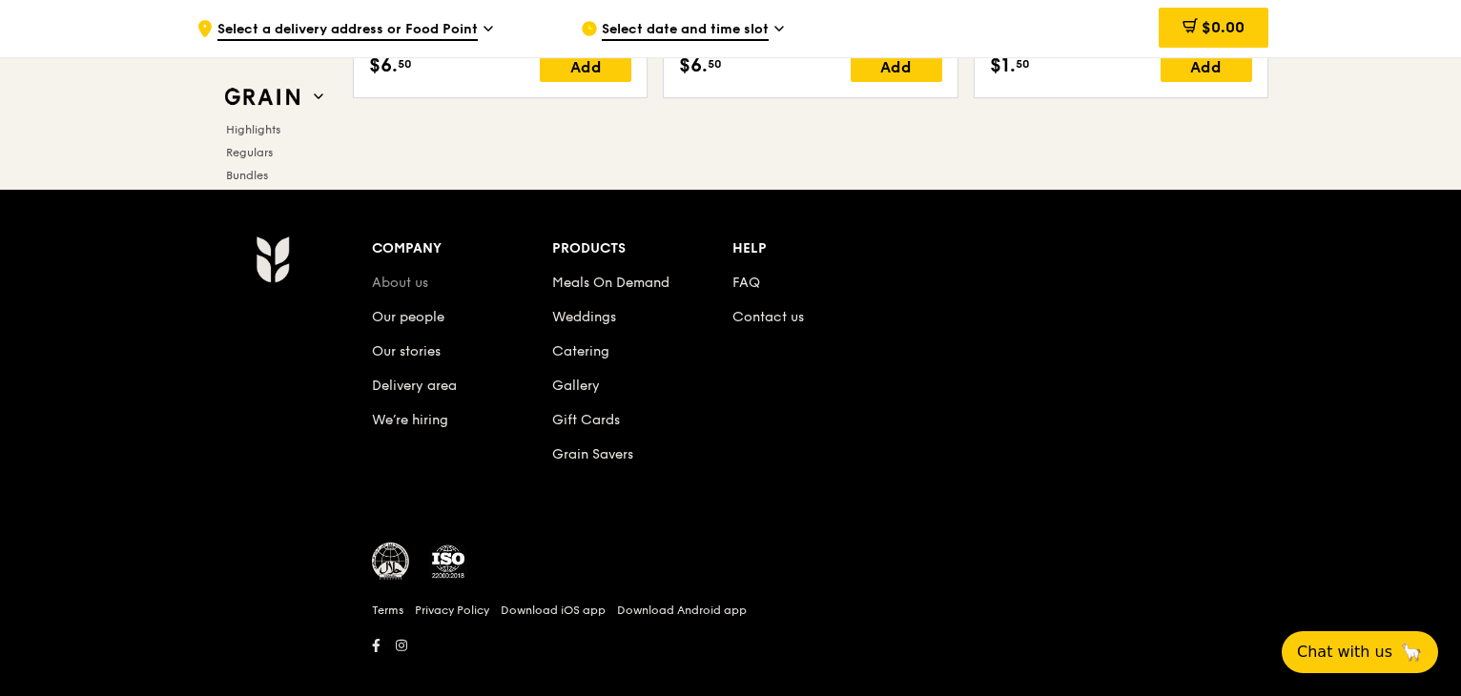 The height and width of the screenshot is (696, 1461). I want to click on a: Download iOS app, so click(553, 610).